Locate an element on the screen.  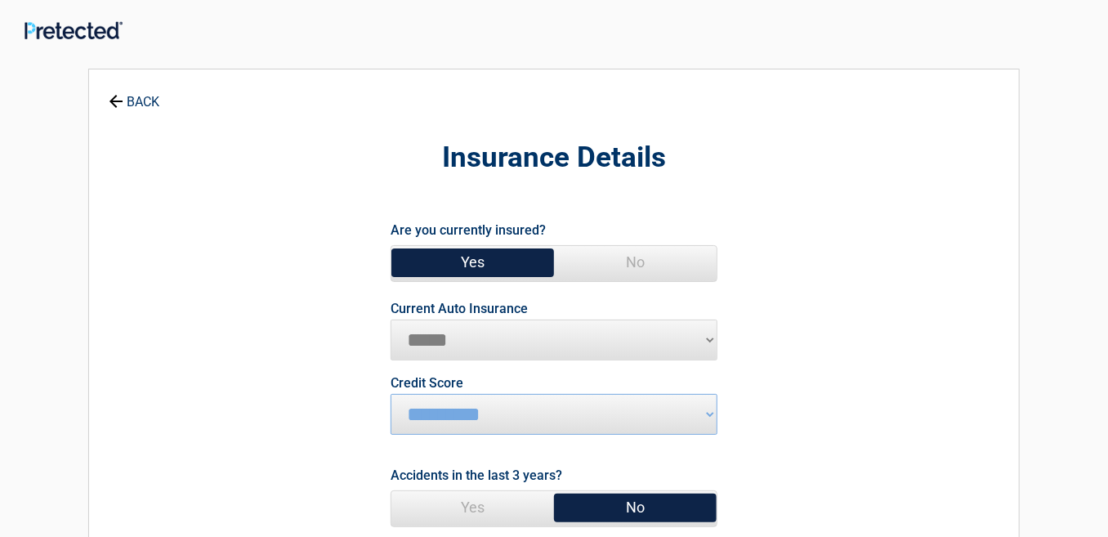
a: BACK is located at coordinates (134, 94).